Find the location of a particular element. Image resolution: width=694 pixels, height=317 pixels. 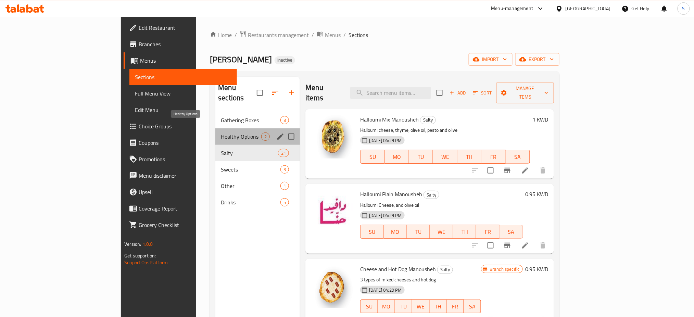

span: Select to update is located at coordinates (490, 245).